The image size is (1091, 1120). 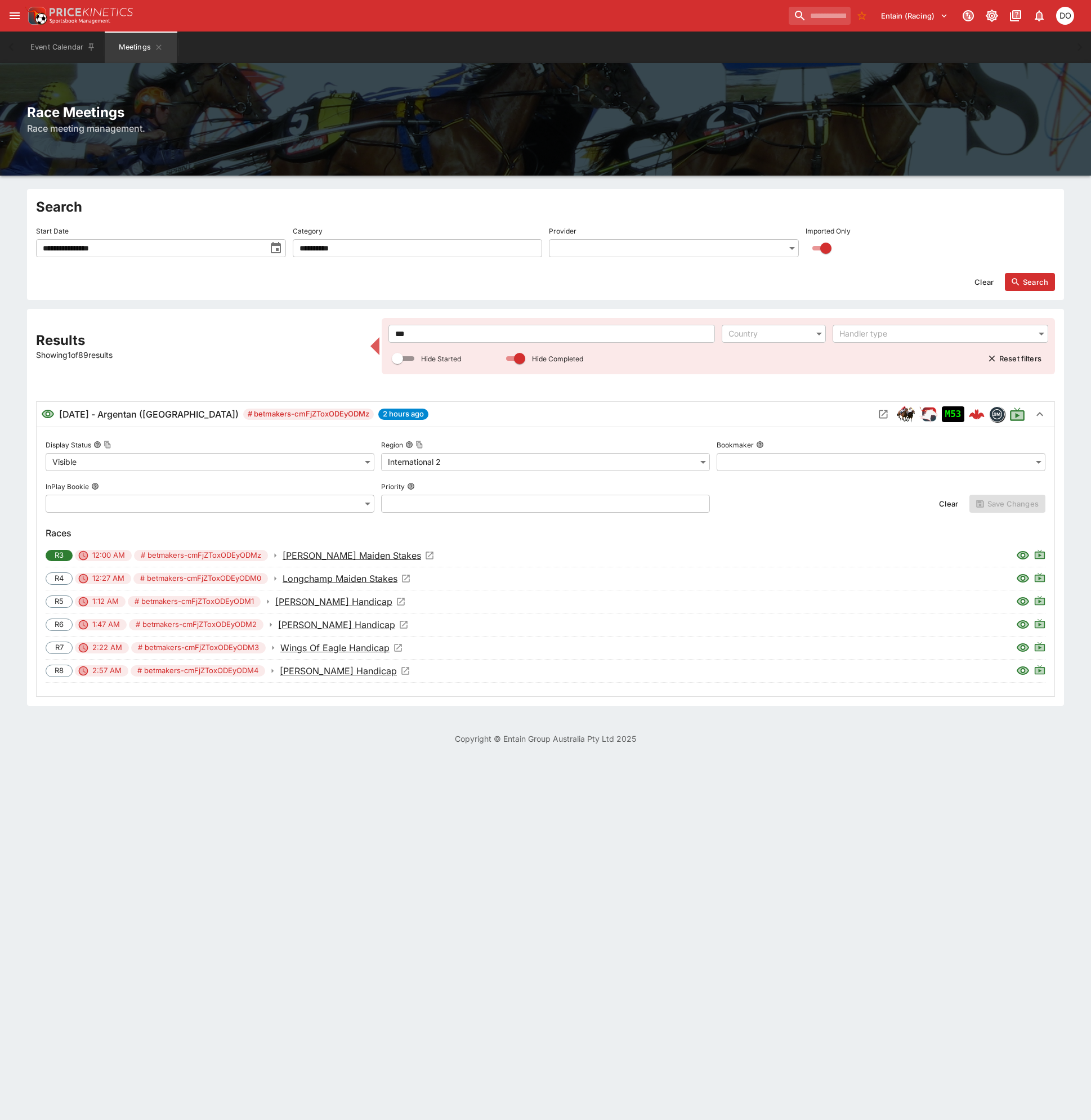 I want to click on button: Daniel Olerenshaw, so click(x=1065, y=16).